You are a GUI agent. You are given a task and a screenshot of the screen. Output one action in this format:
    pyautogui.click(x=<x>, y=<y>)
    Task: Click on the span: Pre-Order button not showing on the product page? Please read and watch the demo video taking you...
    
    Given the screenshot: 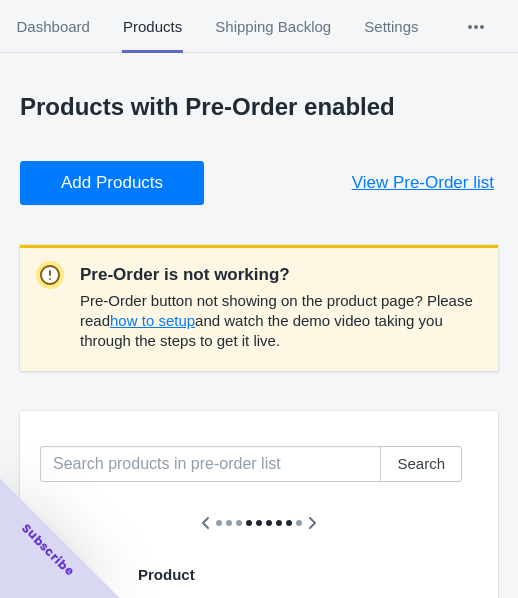 What is the action you would take?
    pyautogui.click(x=276, y=320)
    